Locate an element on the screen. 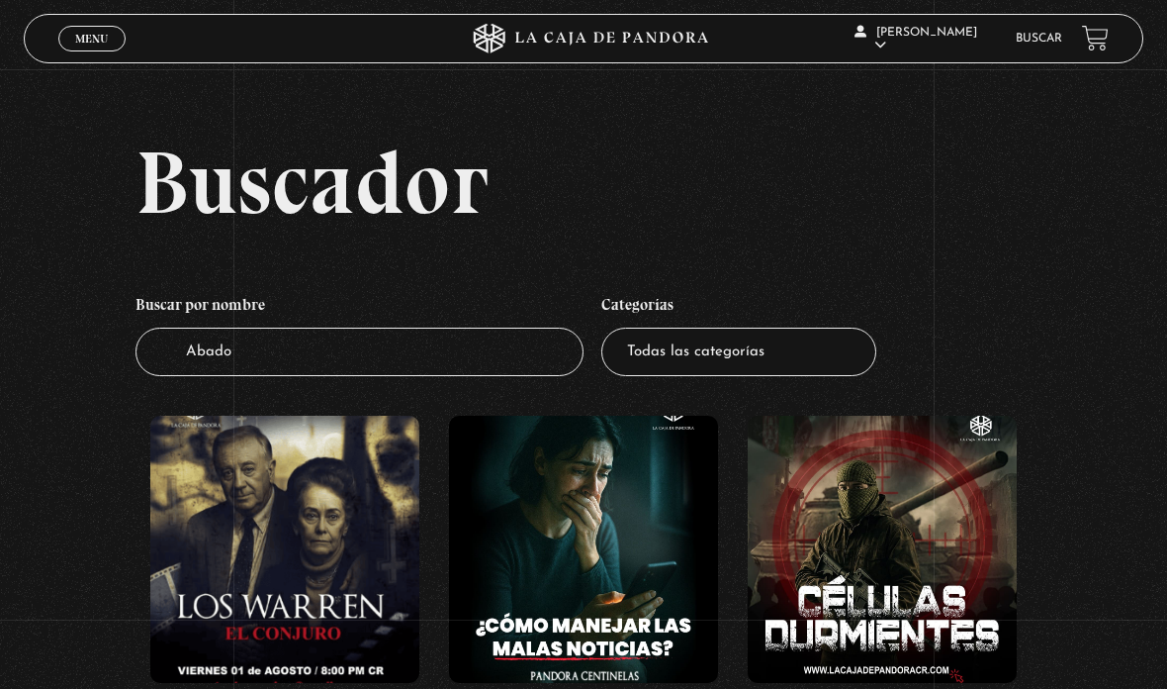 This screenshot has width=1167, height=689. h4: Categorías is located at coordinates (739, 307).